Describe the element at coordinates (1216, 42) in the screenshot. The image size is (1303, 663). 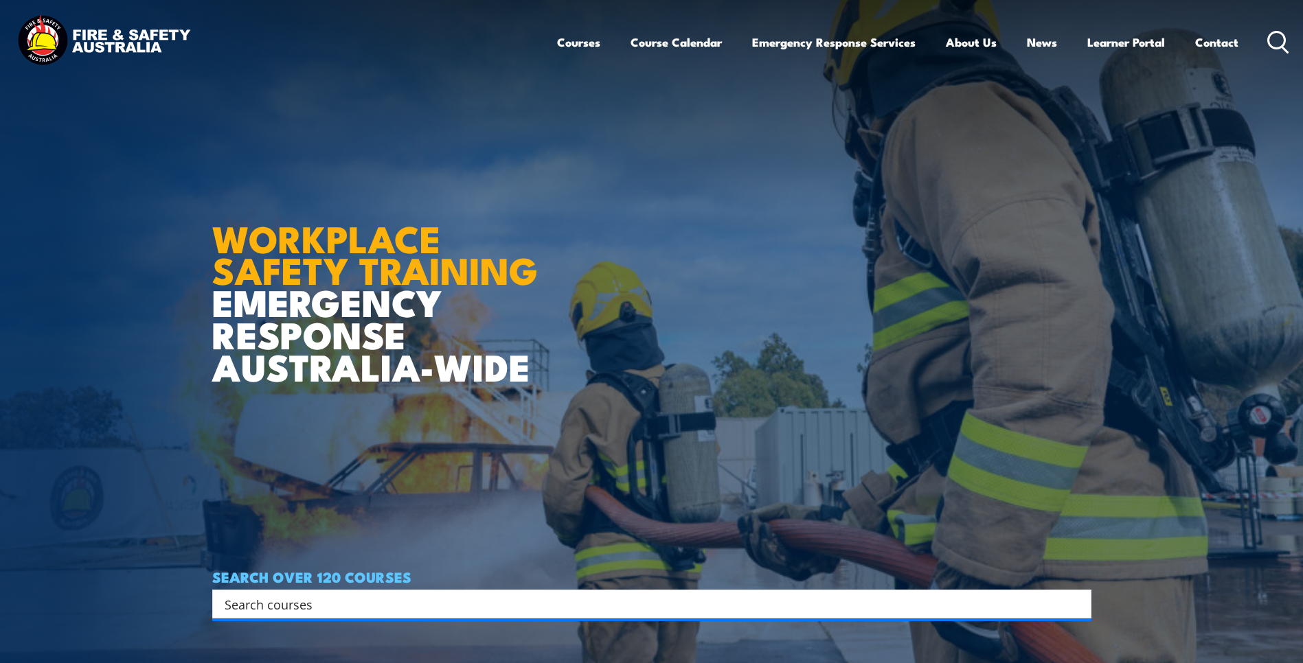
I see `a: Contact` at that location.